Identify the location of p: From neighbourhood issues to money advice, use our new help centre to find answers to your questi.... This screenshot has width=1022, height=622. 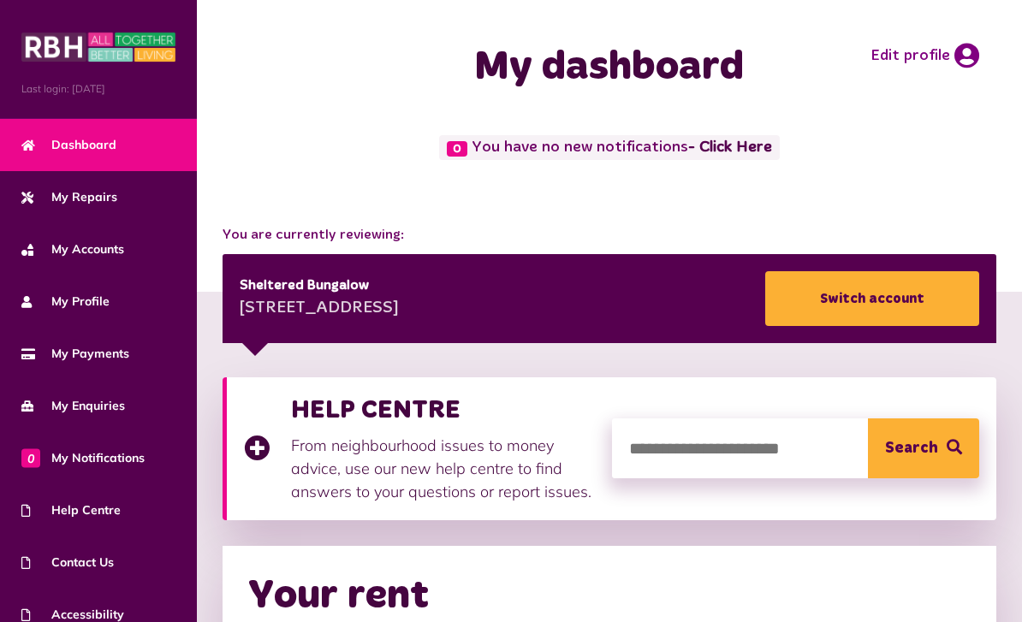
(443, 468).